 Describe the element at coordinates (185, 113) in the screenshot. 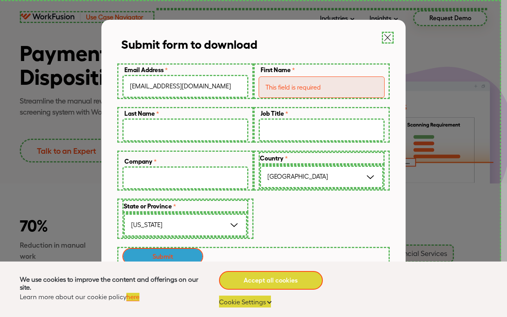

I see `label: Last Name` at that location.